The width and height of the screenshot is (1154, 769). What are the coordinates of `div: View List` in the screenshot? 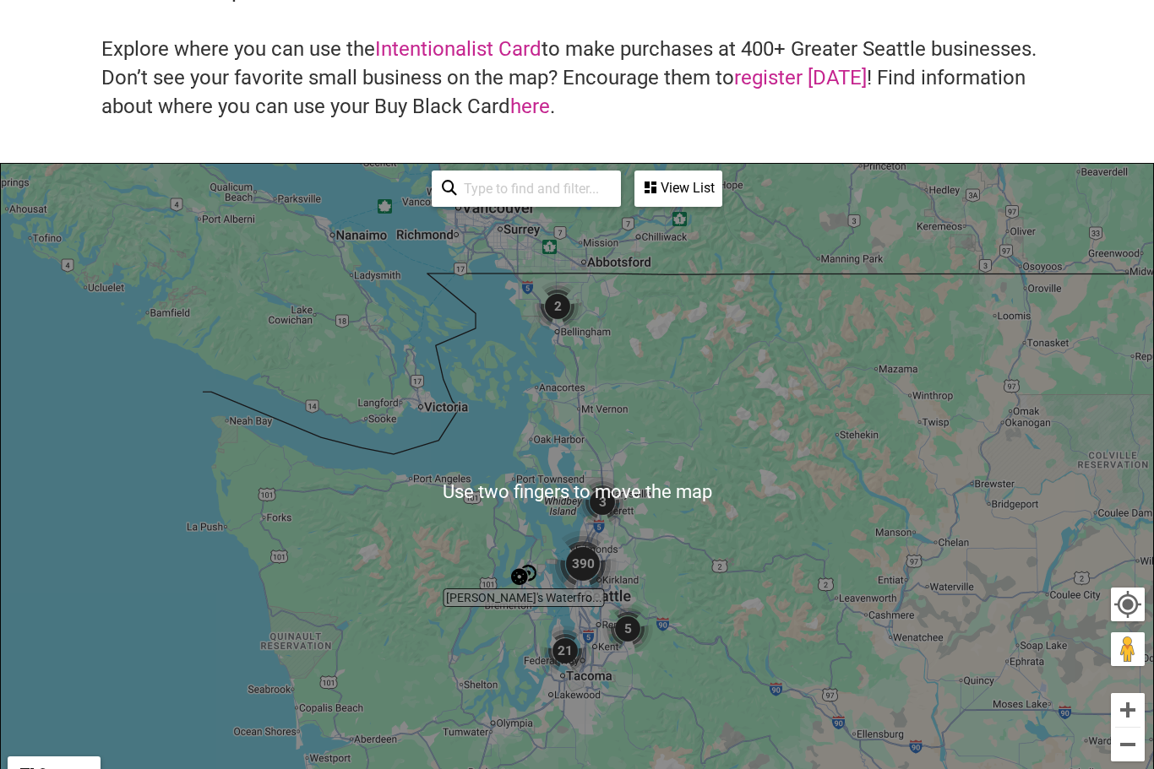 It's located at (678, 189).